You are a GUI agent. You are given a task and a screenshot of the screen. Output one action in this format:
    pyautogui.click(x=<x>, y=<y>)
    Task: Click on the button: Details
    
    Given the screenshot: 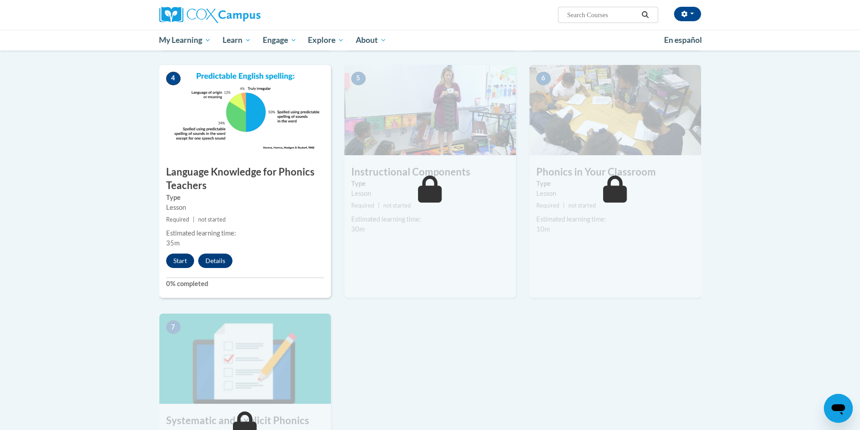 What is the action you would take?
    pyautogui.click(x=215, y=261)
    